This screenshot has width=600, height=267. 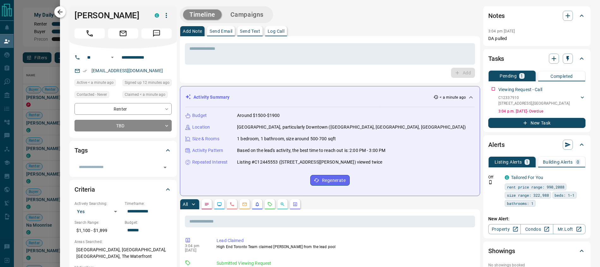 I want to click on a: Mr.Loft, so click(x=569, y=229).